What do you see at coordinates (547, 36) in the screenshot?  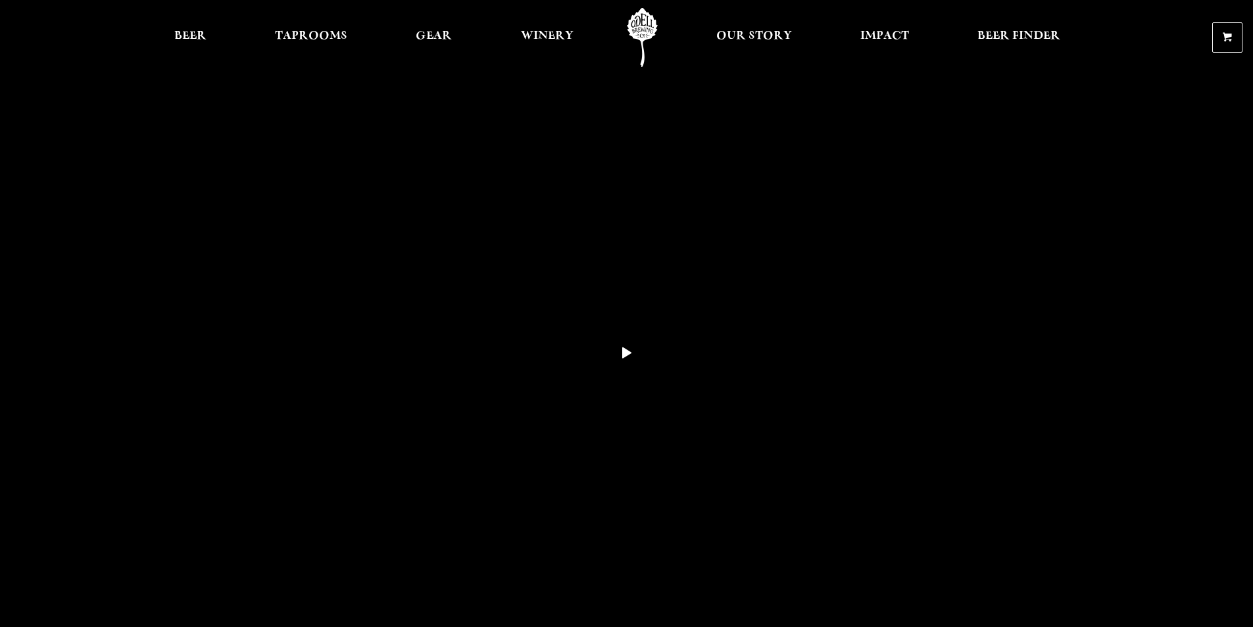 I see `span: Winery` at bounding box center [547, 36].